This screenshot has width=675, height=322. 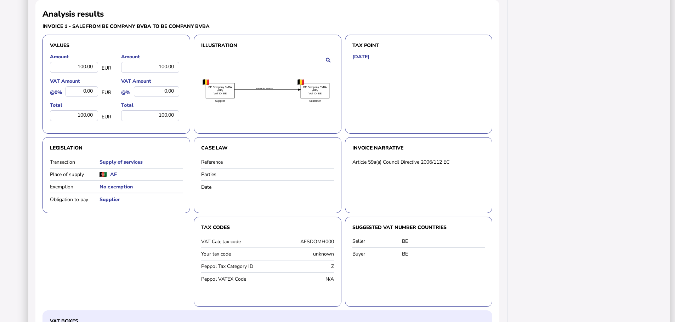 What do you see at coordinates (220, 101) in the screenshot?
I see `text: Supplier` at bounding box center [220, 101].